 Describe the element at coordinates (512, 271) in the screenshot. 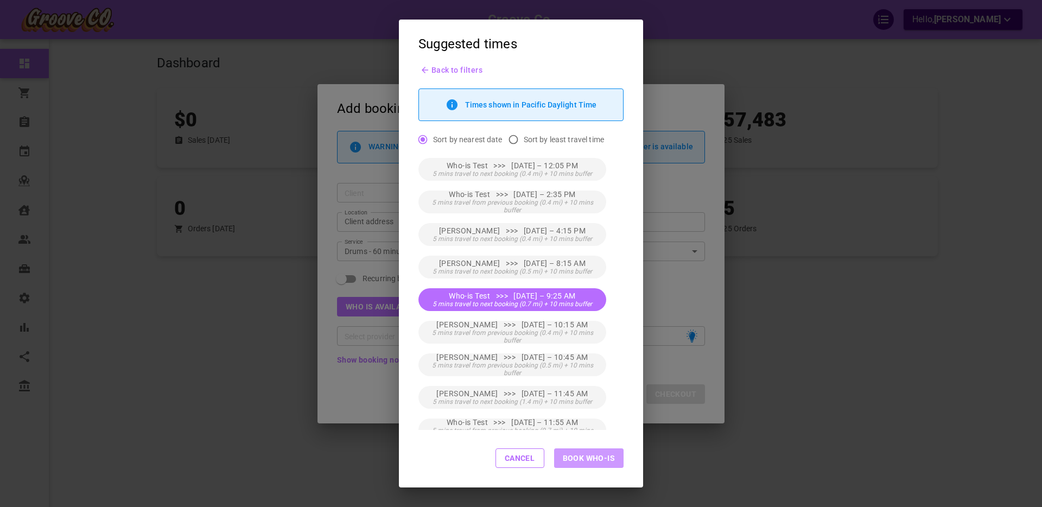

I see `span: 5 mins travel to next booking (0.5 mi) + 10 mins buffer` at that location.